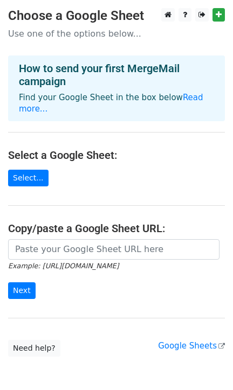 The height and width of the screenshot is (390, 233). What do you see at coordinates (116, 75) in the screenshot?
I see `h4: How to send your first MergeMail campaign` at bounding box center [116, 75].